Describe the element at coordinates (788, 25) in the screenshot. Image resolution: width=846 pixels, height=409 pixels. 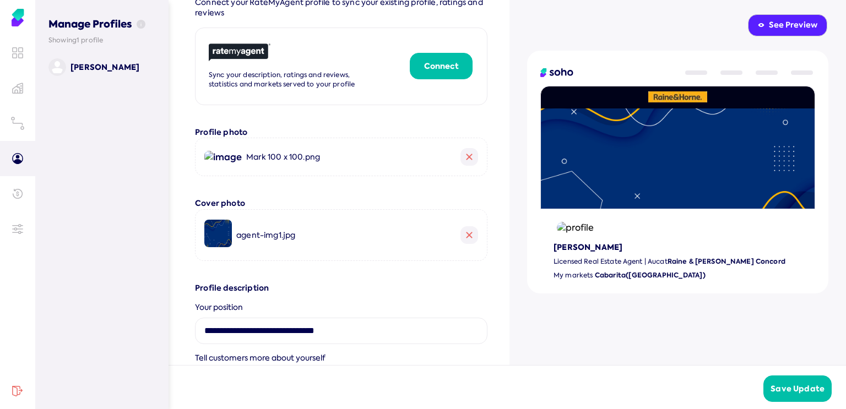
I see `button: See Preview` at that location.